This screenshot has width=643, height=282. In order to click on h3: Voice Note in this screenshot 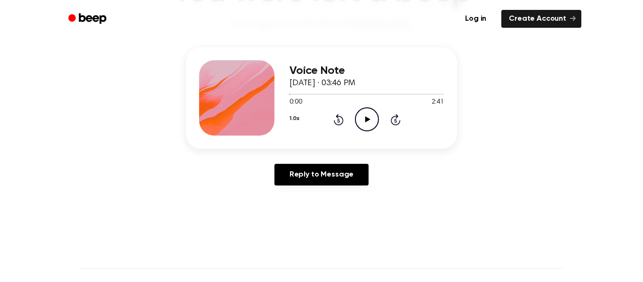, I will do `click(367, 71)`.